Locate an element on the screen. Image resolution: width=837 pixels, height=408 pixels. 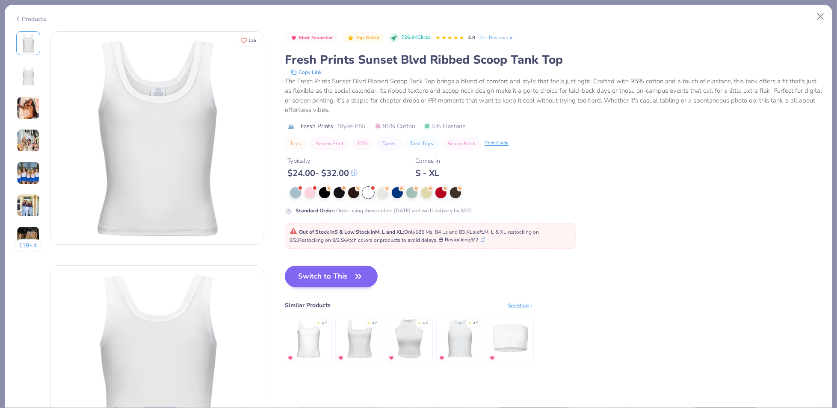
span: 95% Cotton is located at coordinates (395, 126).